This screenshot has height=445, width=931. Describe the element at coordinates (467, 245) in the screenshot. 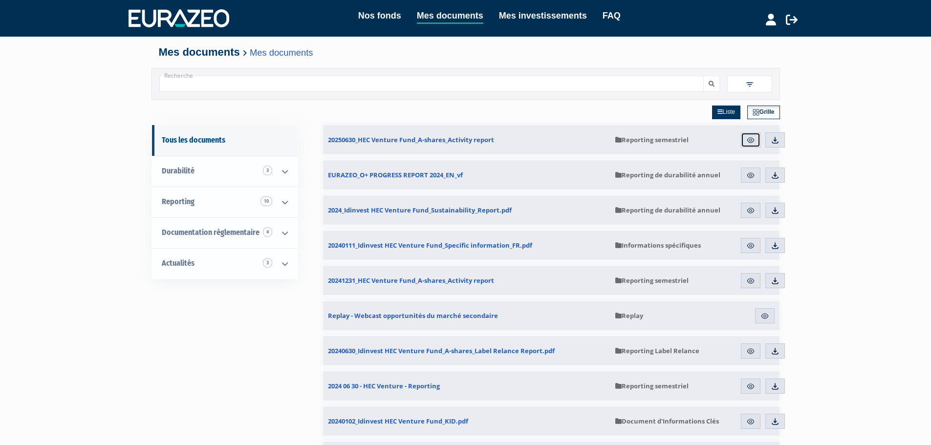

I see `a: 20240111_Idinvest HEC Venture Fund_Specific information_FR.pdf` at that location.